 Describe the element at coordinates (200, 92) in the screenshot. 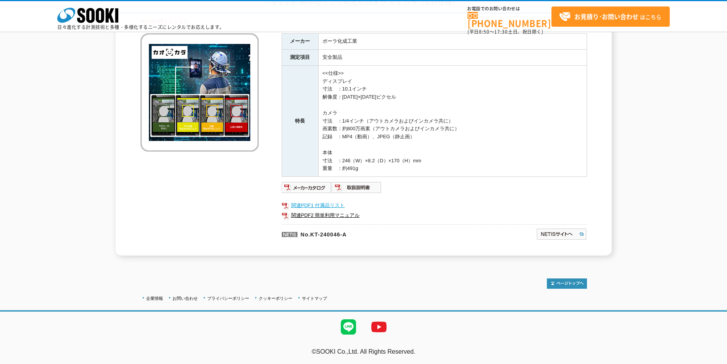

I see `img: 熱中症リスク判定AIカメラ カオカラ（SIM仕様）` at that location.